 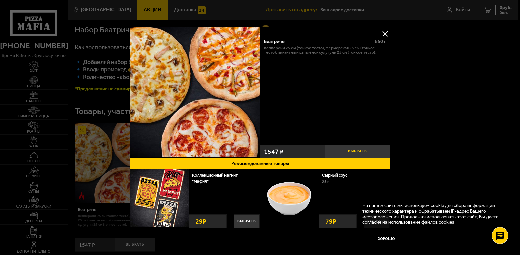 What do you see at coordinates (260, 163) in the screenshot?
I see `button: Рекомендованные товары` at bounding box center [260, 163].